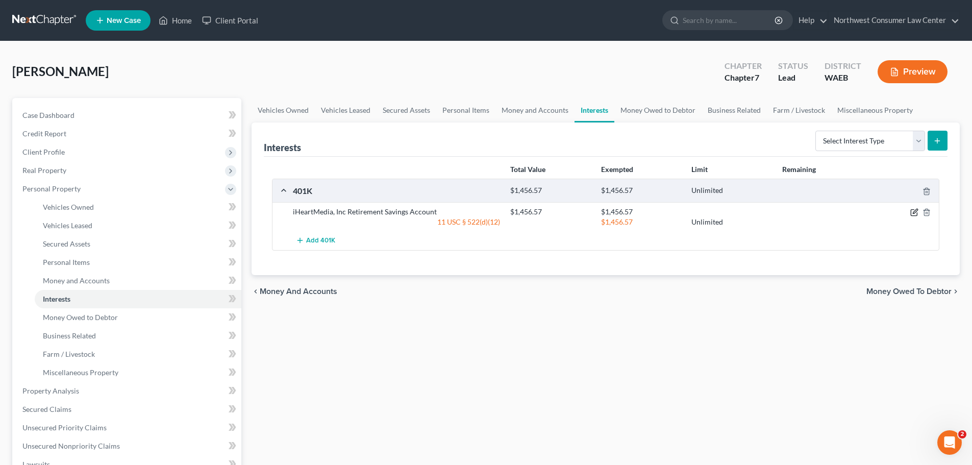 This screenshot has width=972, height=465. Describe the element at coordinates (962, 434) in the screenshot. I see `span: 2` at that location.